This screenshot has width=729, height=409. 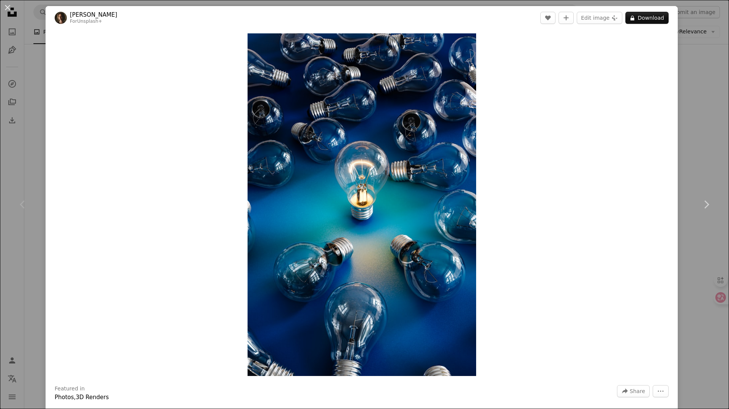 What do you see at coordinates (93, 22) in the screenshot?
I see `div: For` at bounding box center [93, 22].